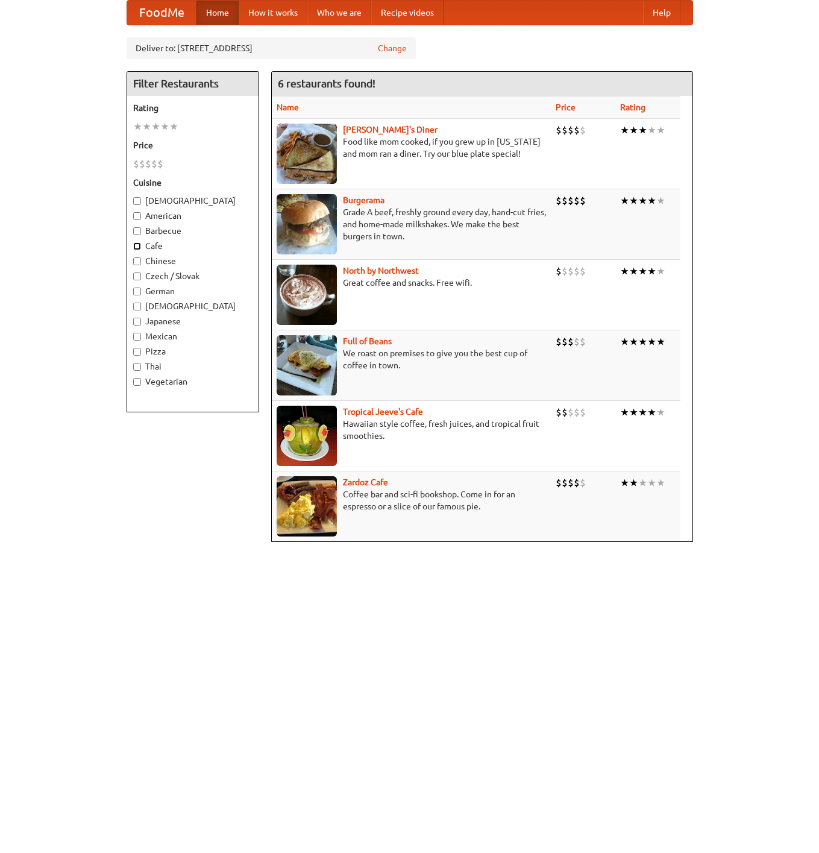 Image resolution: width=819 pixels, height=853 pixels. What do you see at coordinates (193, 261) in the screenshot?
I see `label: Chinese` at bounding box center [193, 261].